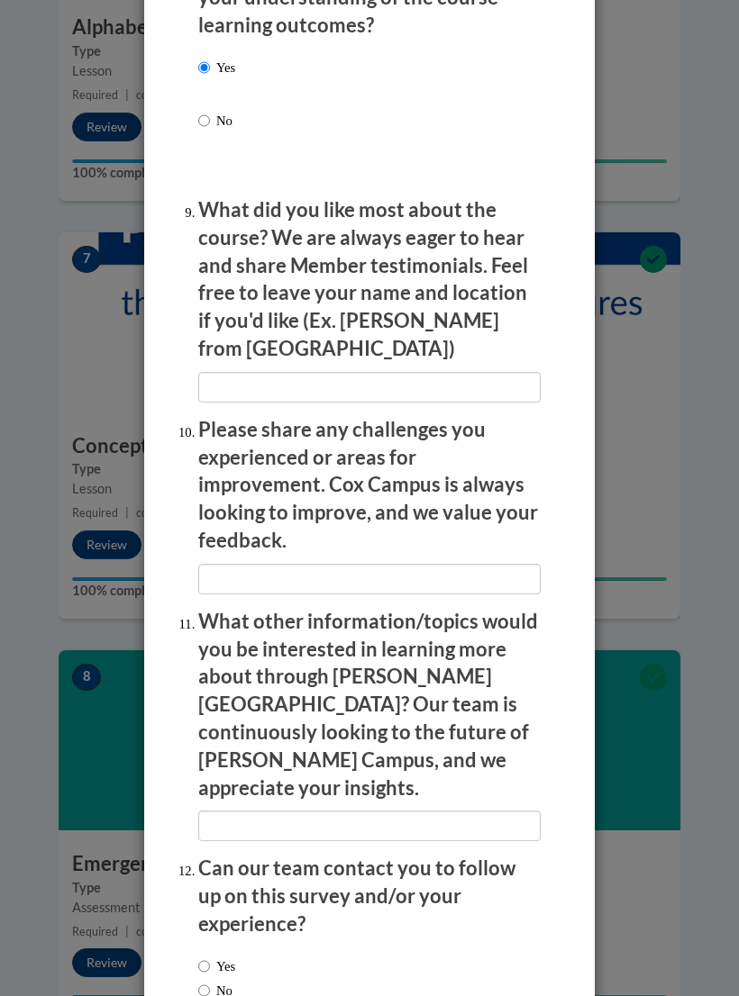  What do you see at coordinates (369, 486) in the screenshot?
I see `p: Please share any challenges you experienced or areas for improvement. Cox Campus is always lookin...` at bounding box center [369, 486].